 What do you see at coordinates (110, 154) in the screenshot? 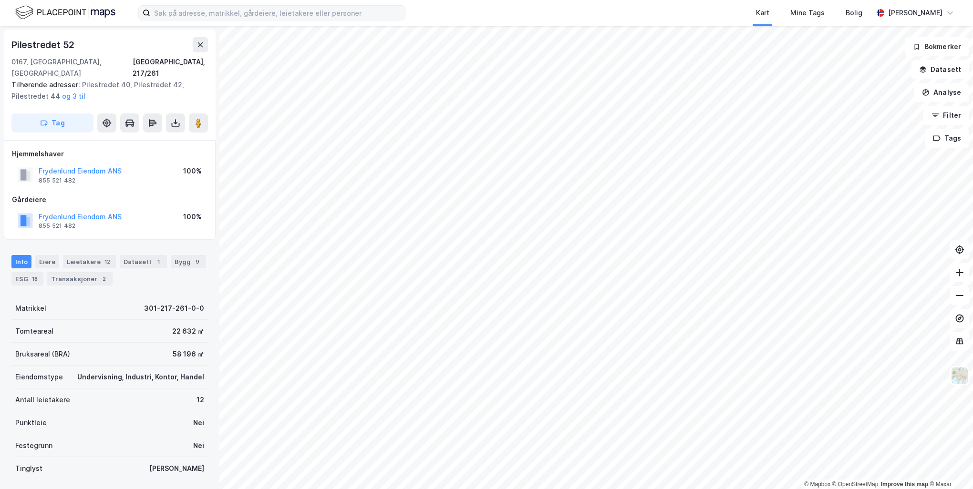
I see `div: Hjemmelshaver` at bounding box center [110, 154].